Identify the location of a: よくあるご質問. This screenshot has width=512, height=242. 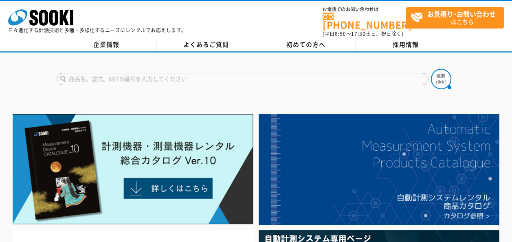
(206, 45).